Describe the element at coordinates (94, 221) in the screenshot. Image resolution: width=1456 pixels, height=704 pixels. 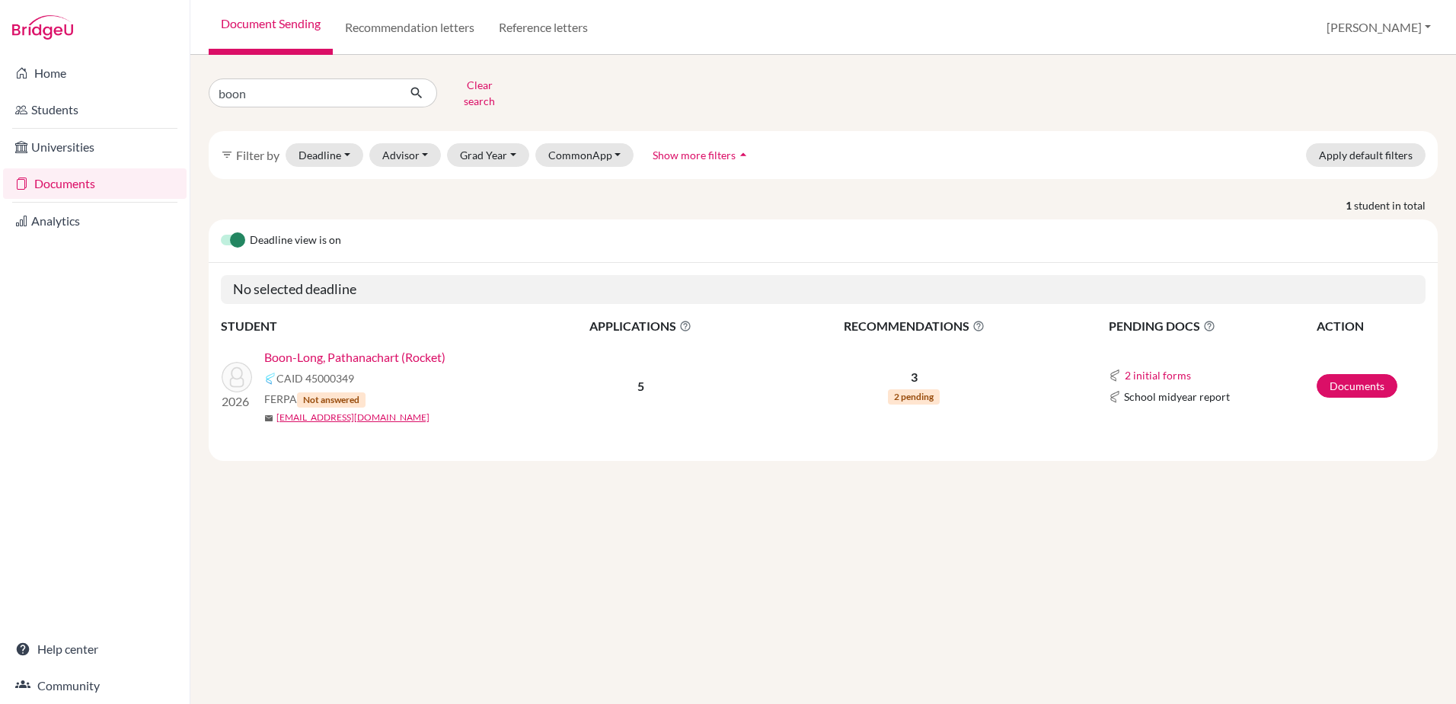
I see `a: Analytics` at that location.